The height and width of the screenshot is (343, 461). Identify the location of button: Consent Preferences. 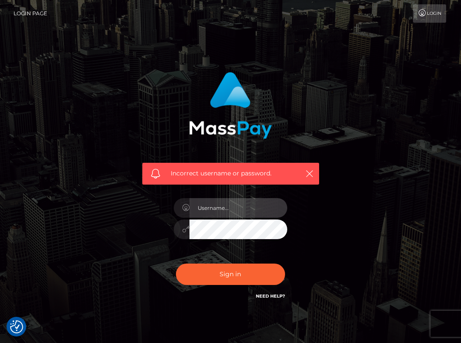
(17, 327).